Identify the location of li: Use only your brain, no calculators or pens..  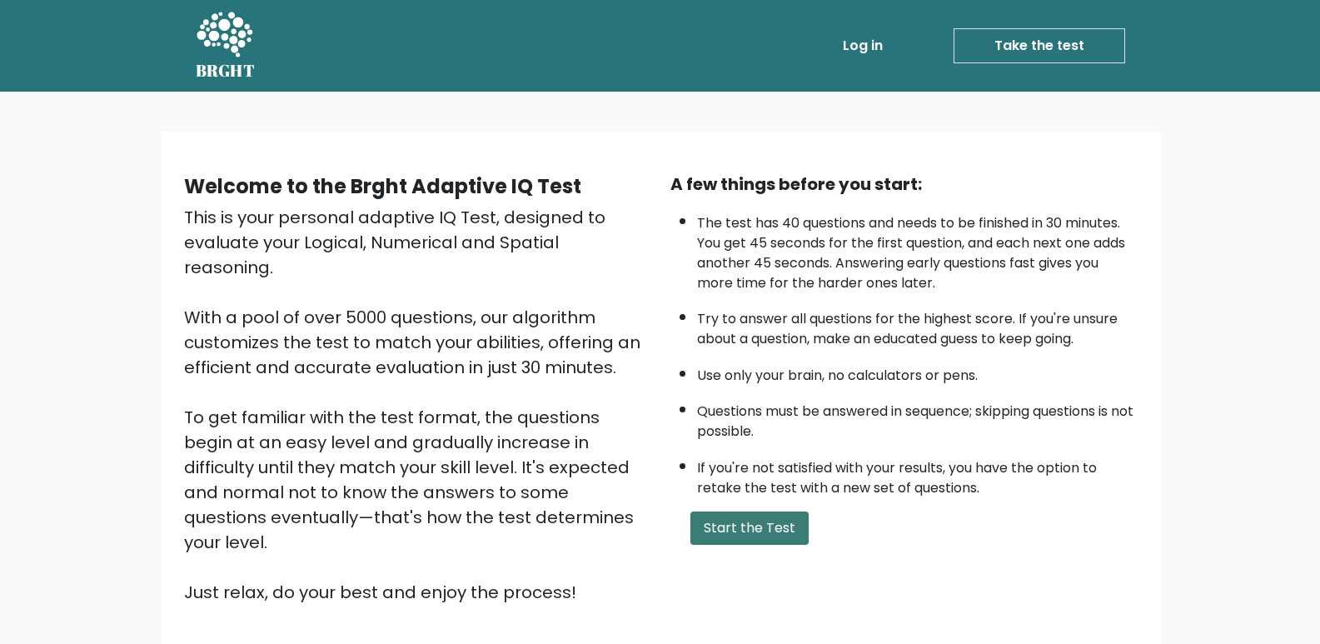
(917, 371).